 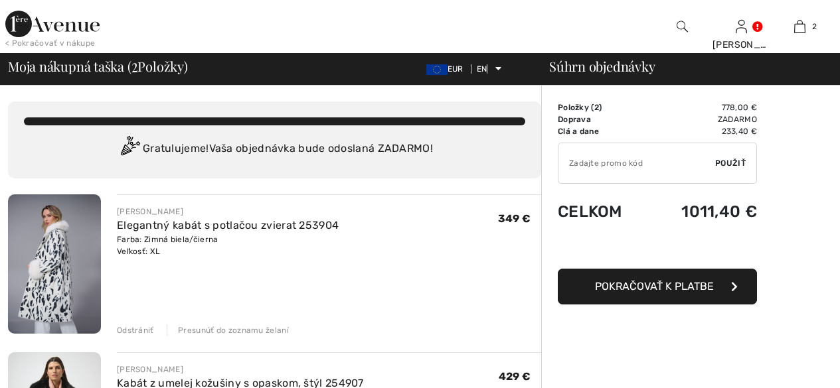 I want to click on font: 778,00 €, so click(x=739, y=108).